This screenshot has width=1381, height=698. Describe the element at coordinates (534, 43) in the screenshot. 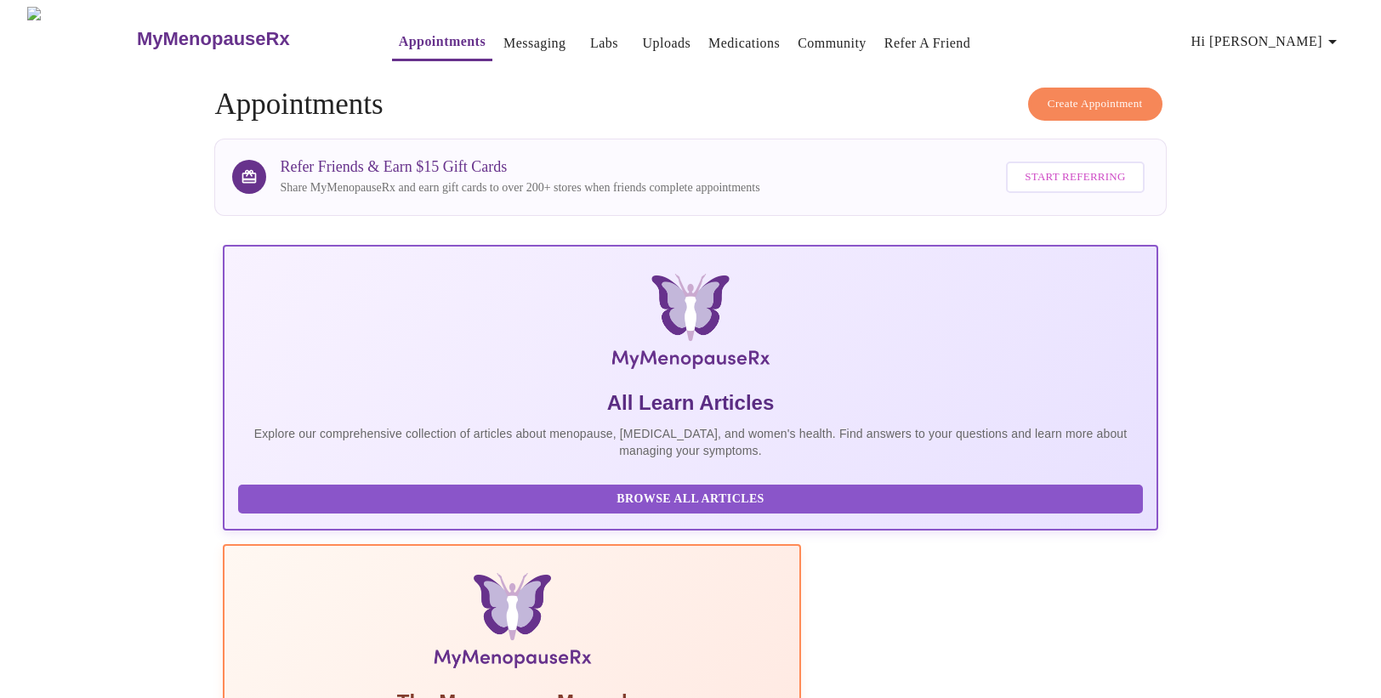

I see `button: Messaging` at that location.